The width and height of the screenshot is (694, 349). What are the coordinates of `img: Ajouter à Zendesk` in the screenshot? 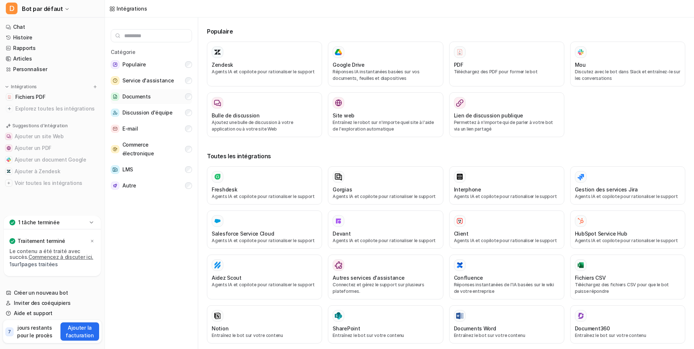 It's located at (9, 171).